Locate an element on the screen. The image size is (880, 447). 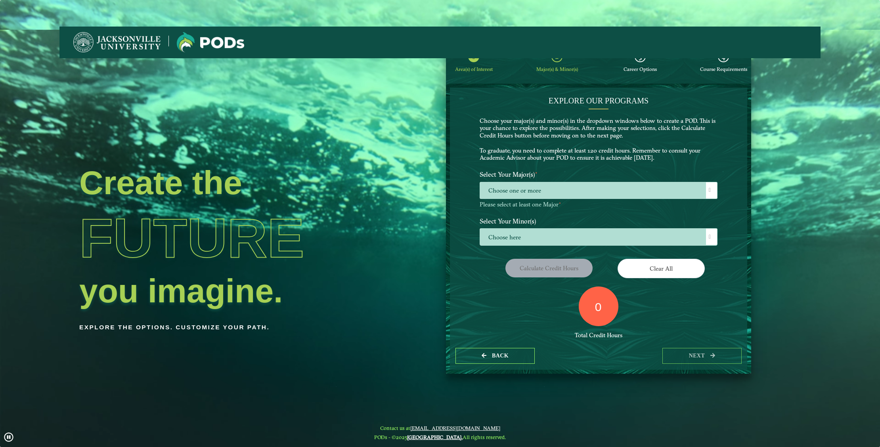
span: Area(s) of Interest is located at coordinates (474, 69).